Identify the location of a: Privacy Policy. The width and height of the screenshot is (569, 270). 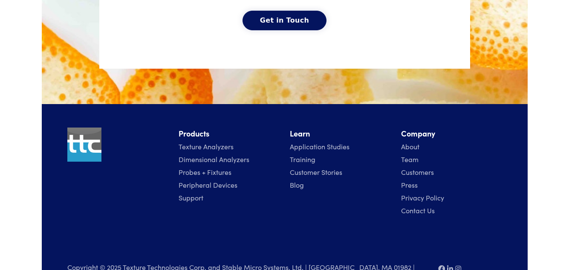
(422, 197).